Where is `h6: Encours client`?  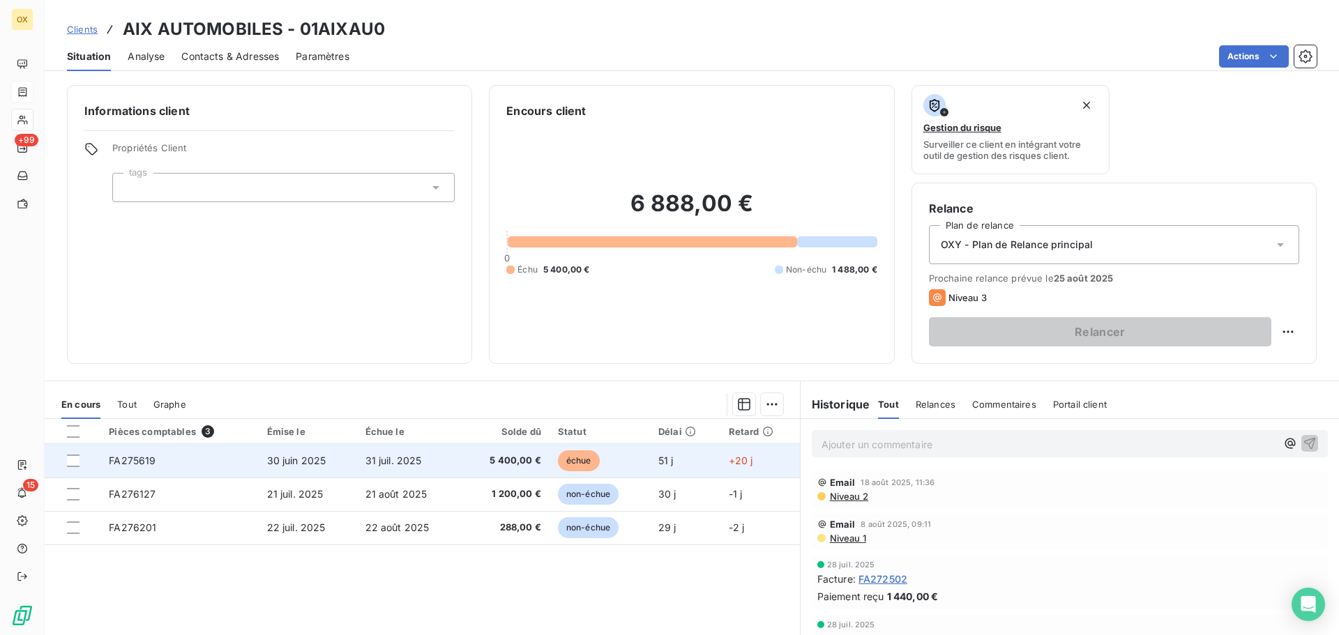
h6: Encours client is located at coordinates (546, 111).